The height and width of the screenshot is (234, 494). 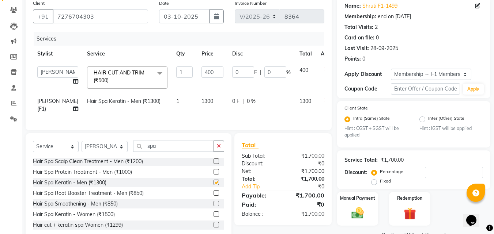 What do you see at coordinates (260, 196) in the screenshot?
I see `div: Payable:` at bounding box center [260, 196].